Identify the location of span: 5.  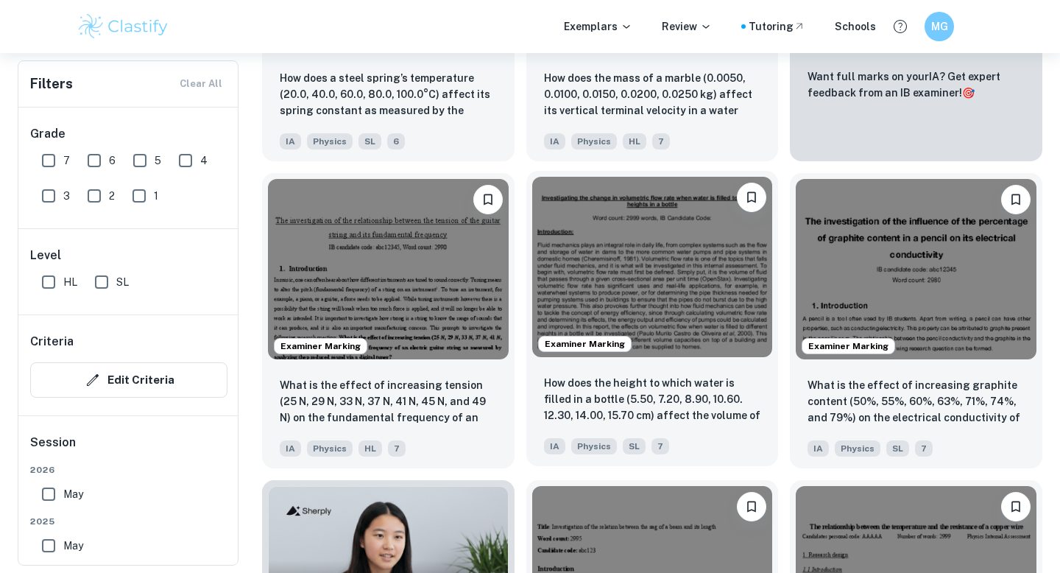
(158, 161).